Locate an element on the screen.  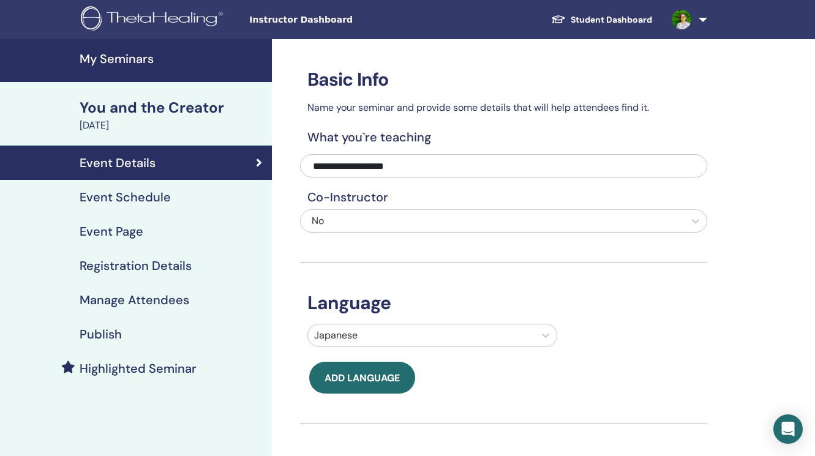
h4: What you`re teaching is located at coordinates (503, 137).